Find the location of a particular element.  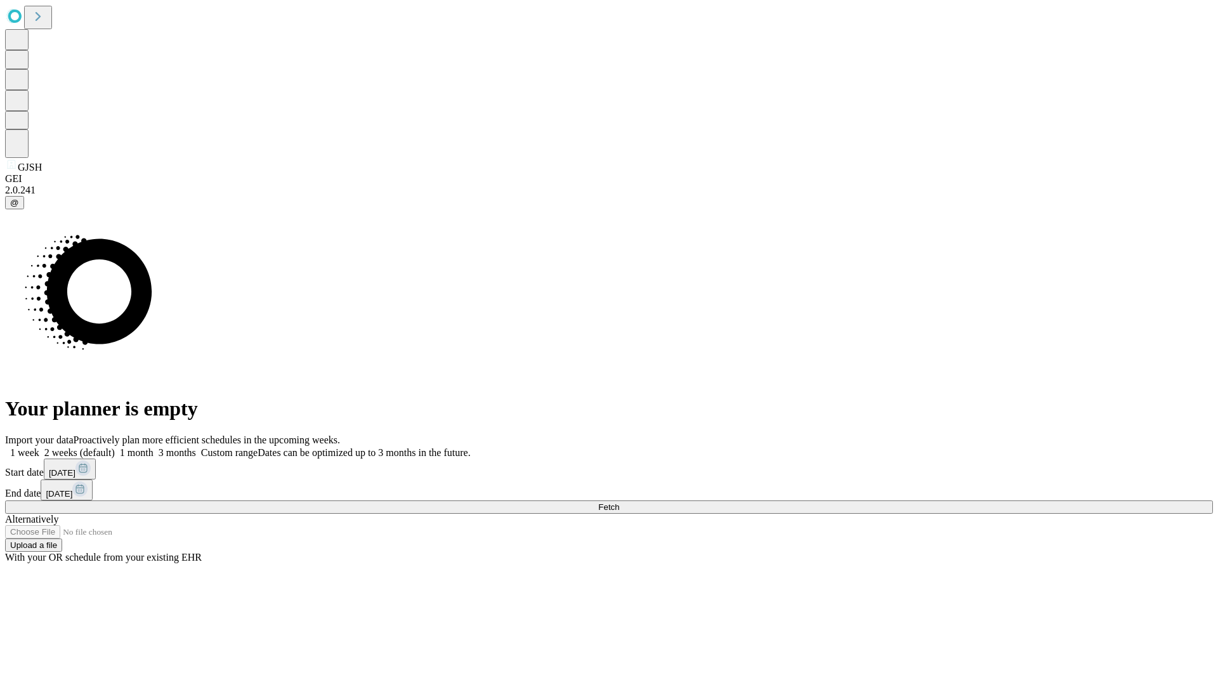

span: 2 weeks (default) is located at coordinates (79, 452).